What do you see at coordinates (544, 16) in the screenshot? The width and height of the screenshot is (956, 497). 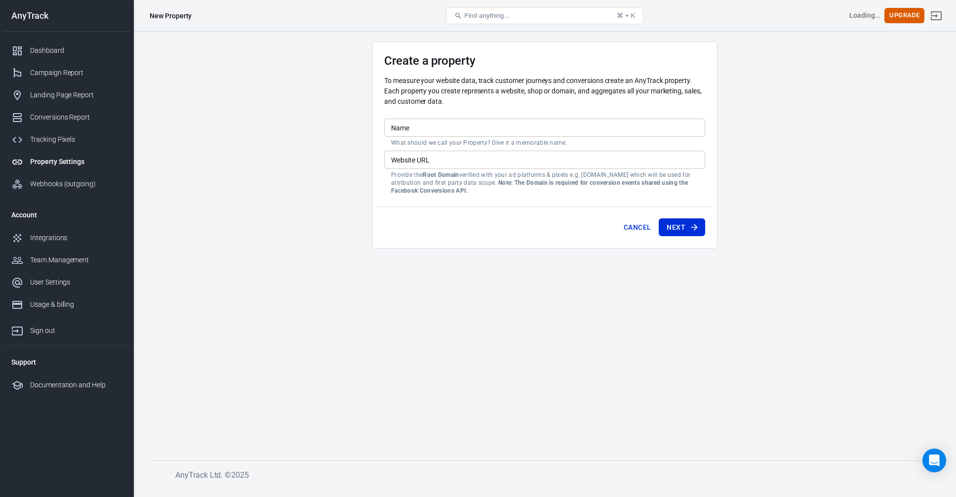 I see `button: Find anything...⌘ + K` at bounding box center [544, 16].